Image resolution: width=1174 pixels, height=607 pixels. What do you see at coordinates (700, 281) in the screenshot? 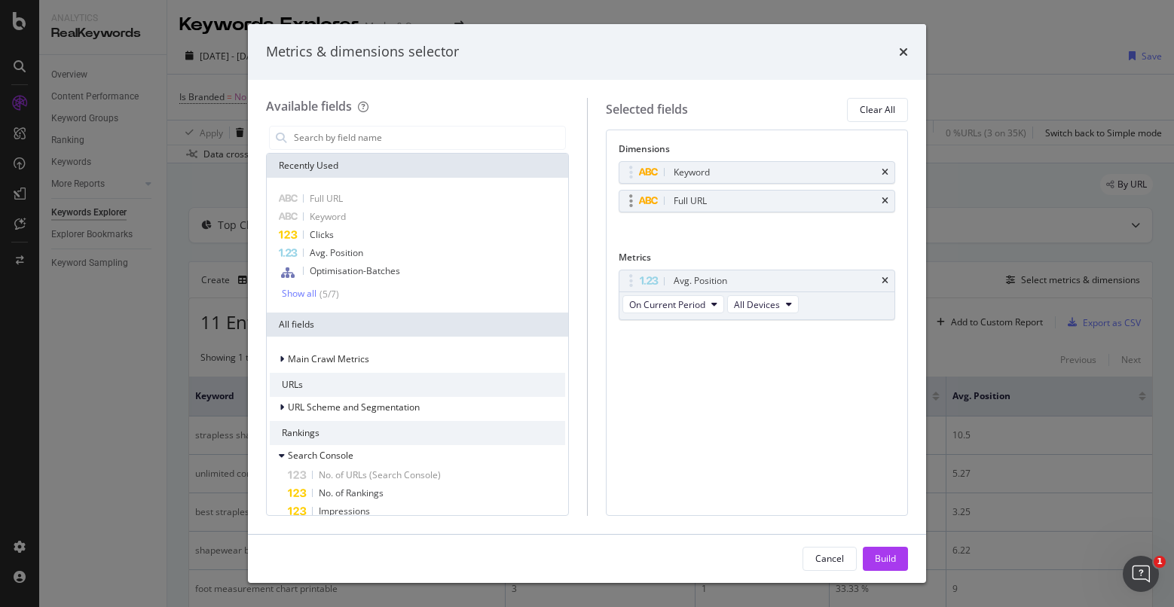
I see `div: Avg. Position` at bounding box center [700, 281].